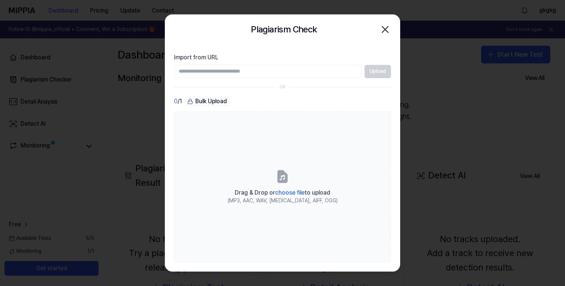  What do you see at coordinates (290, 192) in the screenshot?
I see `span: choose file` at bounding box center [290, 192].